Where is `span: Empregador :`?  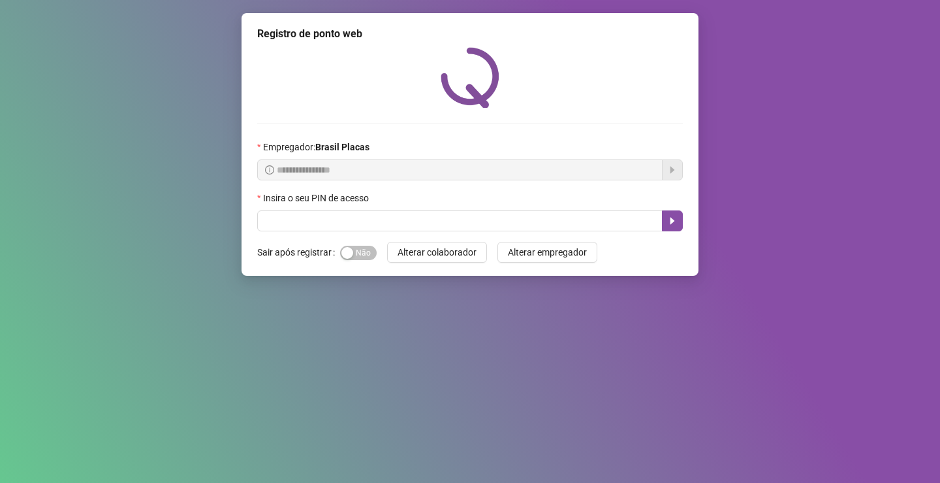 span: Empregador : is located at coordinates (316, 147).